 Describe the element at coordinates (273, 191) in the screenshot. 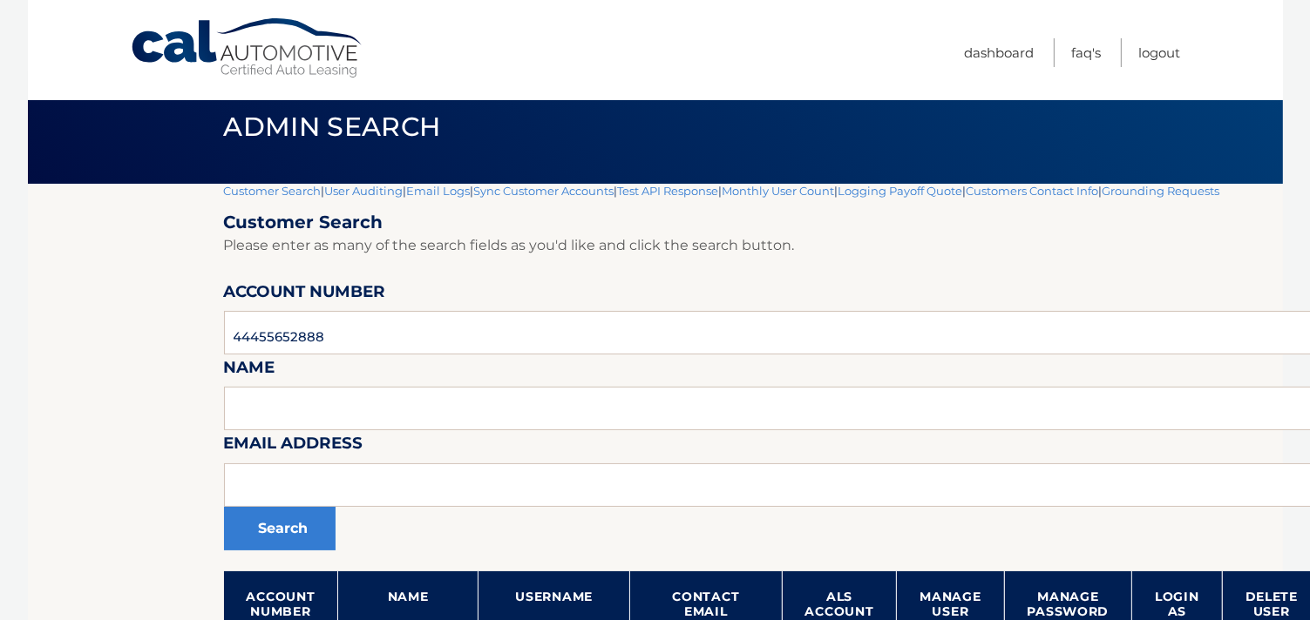

I see `a: Customer Search` at that location.